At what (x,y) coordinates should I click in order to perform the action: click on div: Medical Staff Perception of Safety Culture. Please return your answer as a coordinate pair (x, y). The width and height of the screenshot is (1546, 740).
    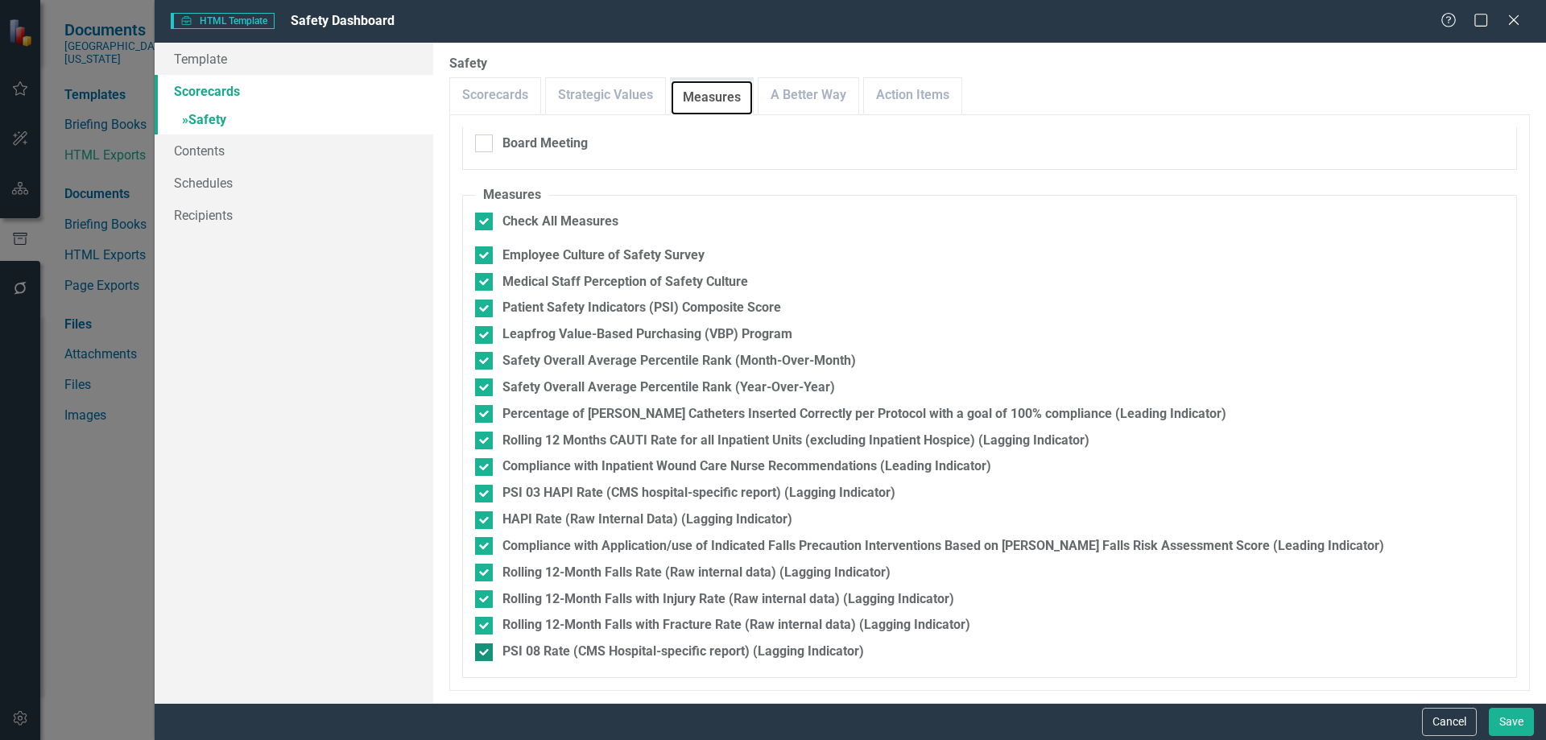
    Looking at the image, I should click on (625, 282).